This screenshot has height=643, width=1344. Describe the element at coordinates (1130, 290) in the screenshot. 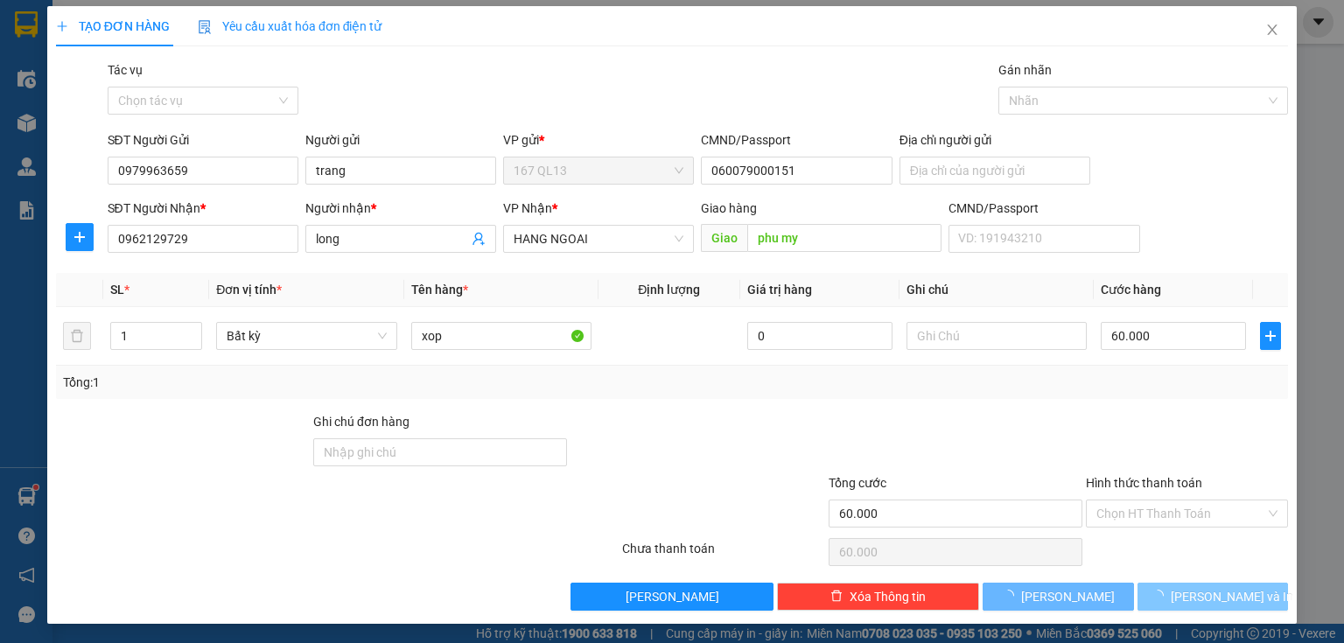

I see `span: Cước hàng` at that location.